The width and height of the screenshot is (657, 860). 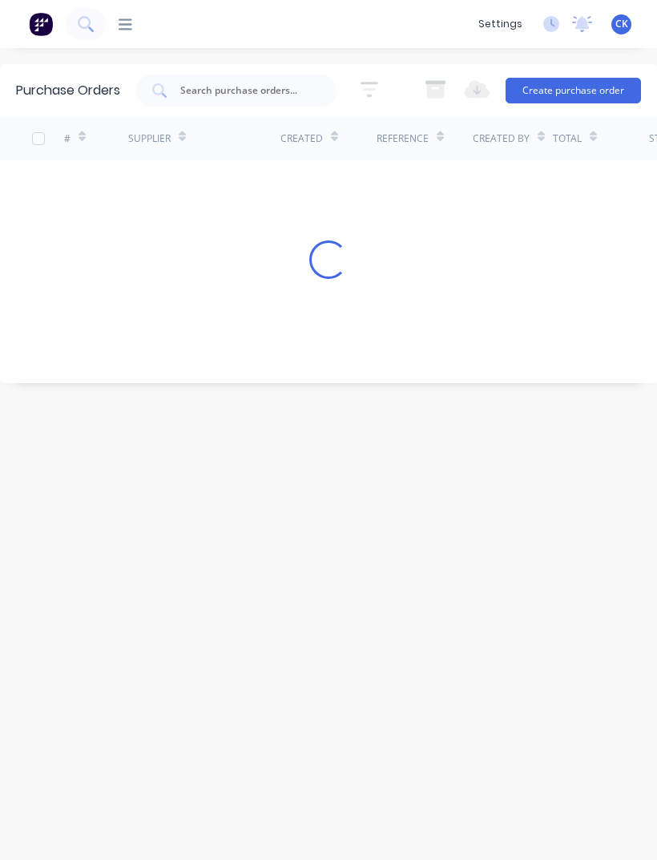 I want to click on div: Created, so click(x=301, y=139).